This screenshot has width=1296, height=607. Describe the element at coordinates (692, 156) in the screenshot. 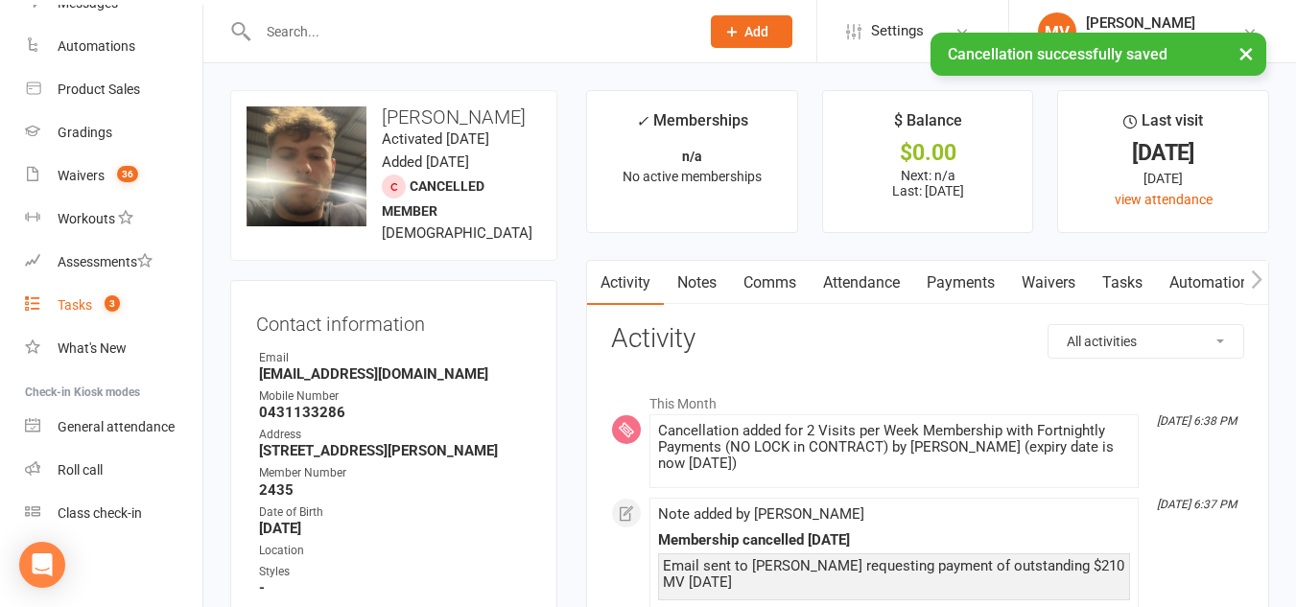

I see `strong: n/a` at that location.